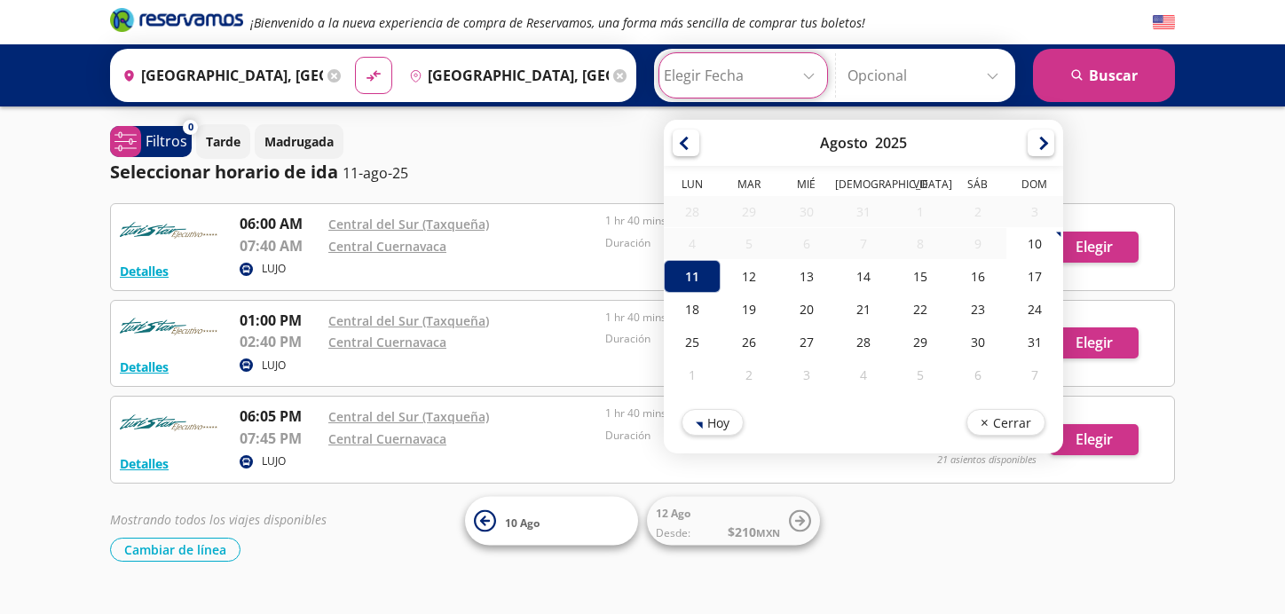  I want to click on div: 24-Ago-25, so click(1035, 309).